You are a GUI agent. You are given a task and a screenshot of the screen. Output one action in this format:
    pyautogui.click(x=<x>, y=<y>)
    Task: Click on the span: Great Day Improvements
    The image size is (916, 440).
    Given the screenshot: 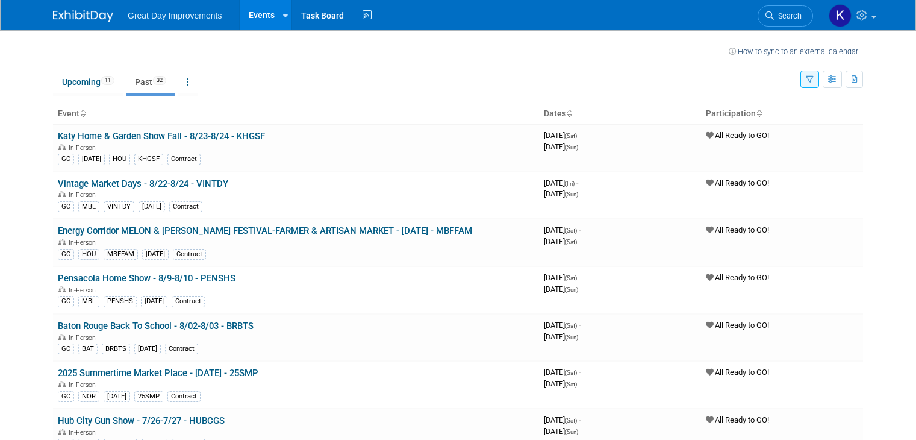 What is the action you would take?
    pyautogui.click(x=175, y=16)
    